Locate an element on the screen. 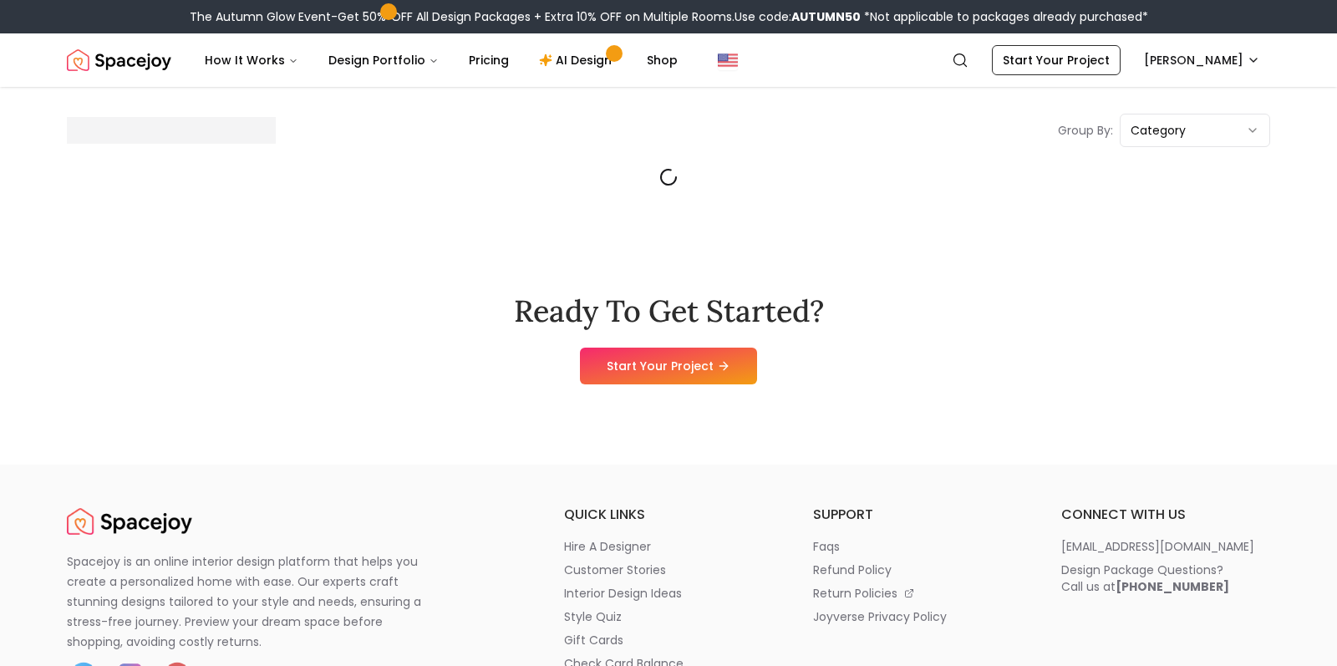 The image size is (1337, 666). p: refund policy is located at coordinates (852, 570).